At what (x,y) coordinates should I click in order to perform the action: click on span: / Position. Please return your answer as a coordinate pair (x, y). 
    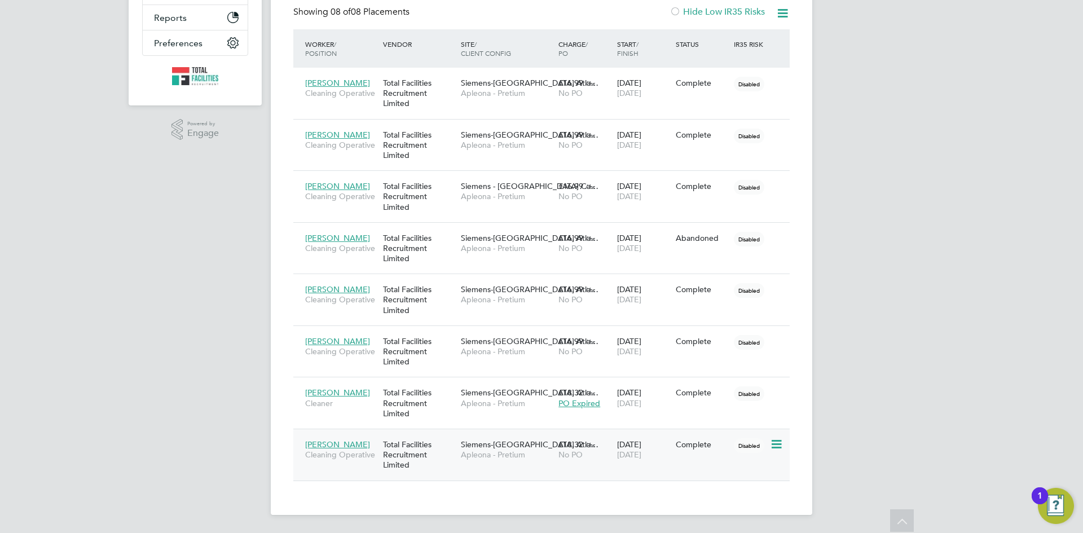
    Looking at the image, I should click on (321, 49).